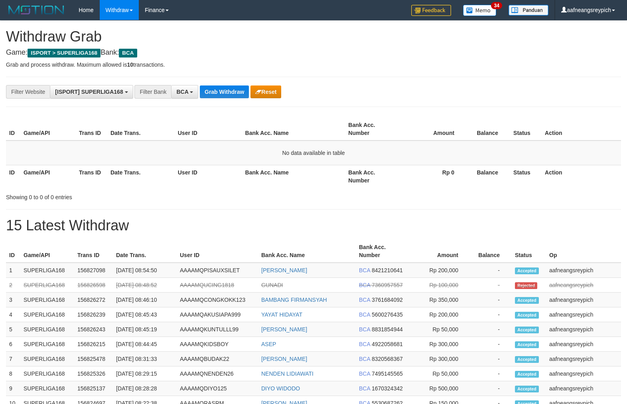 The width and height of the screenshot is (627, 404). What do you see at coordinates (13, 344) in the screenshot?
I see `td: 6` at bounding box center [13, 344].